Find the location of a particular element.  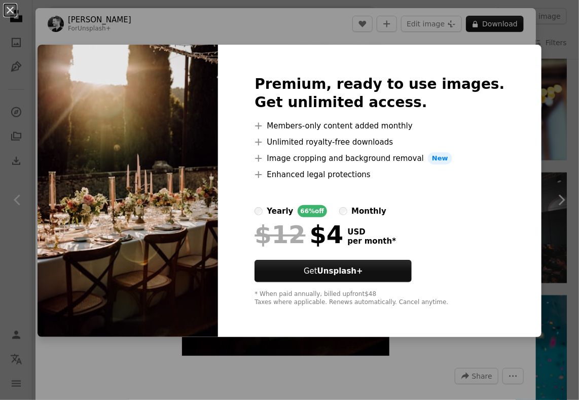

div: yearly is located at coordinates (280, 211).